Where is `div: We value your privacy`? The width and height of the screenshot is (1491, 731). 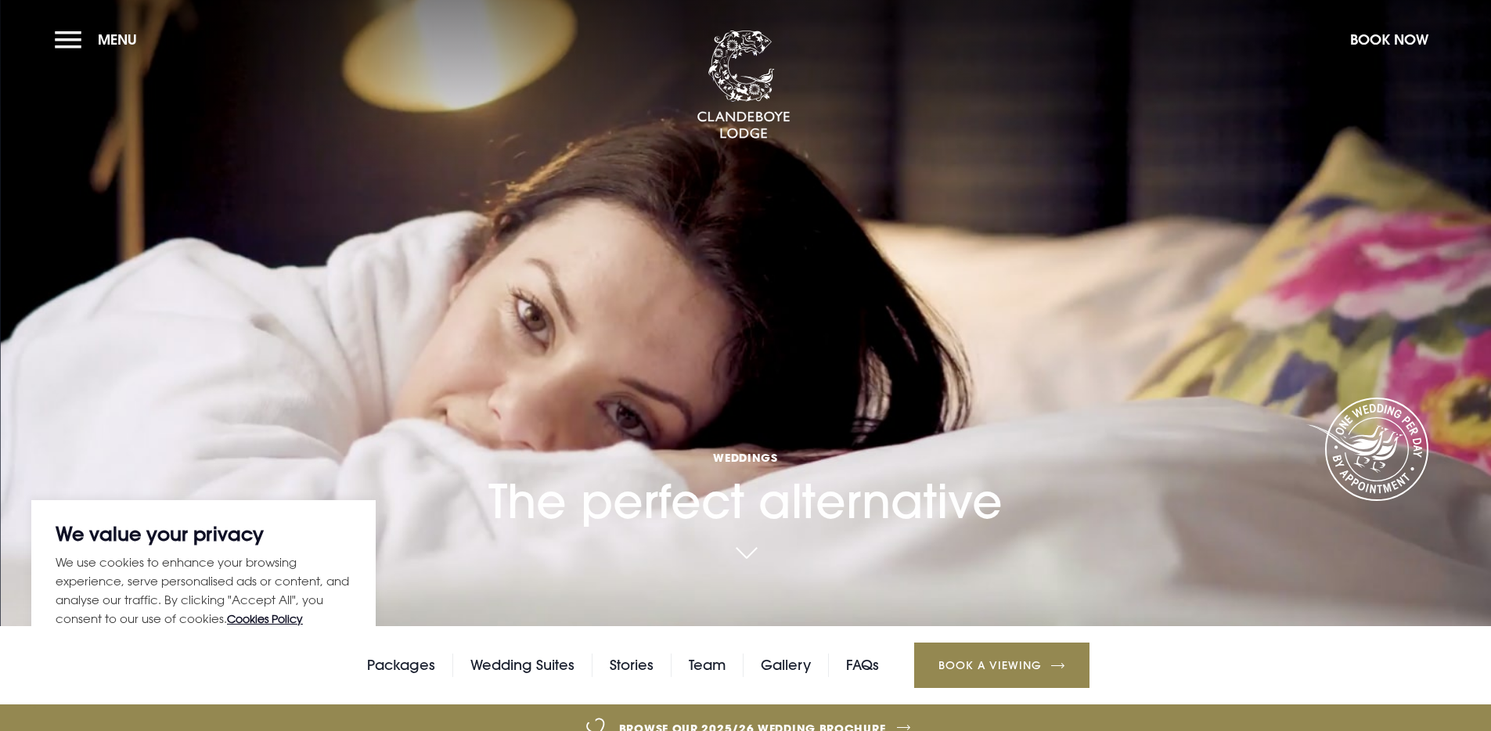
div: We value your privacy is located at coordinates (203, 599).